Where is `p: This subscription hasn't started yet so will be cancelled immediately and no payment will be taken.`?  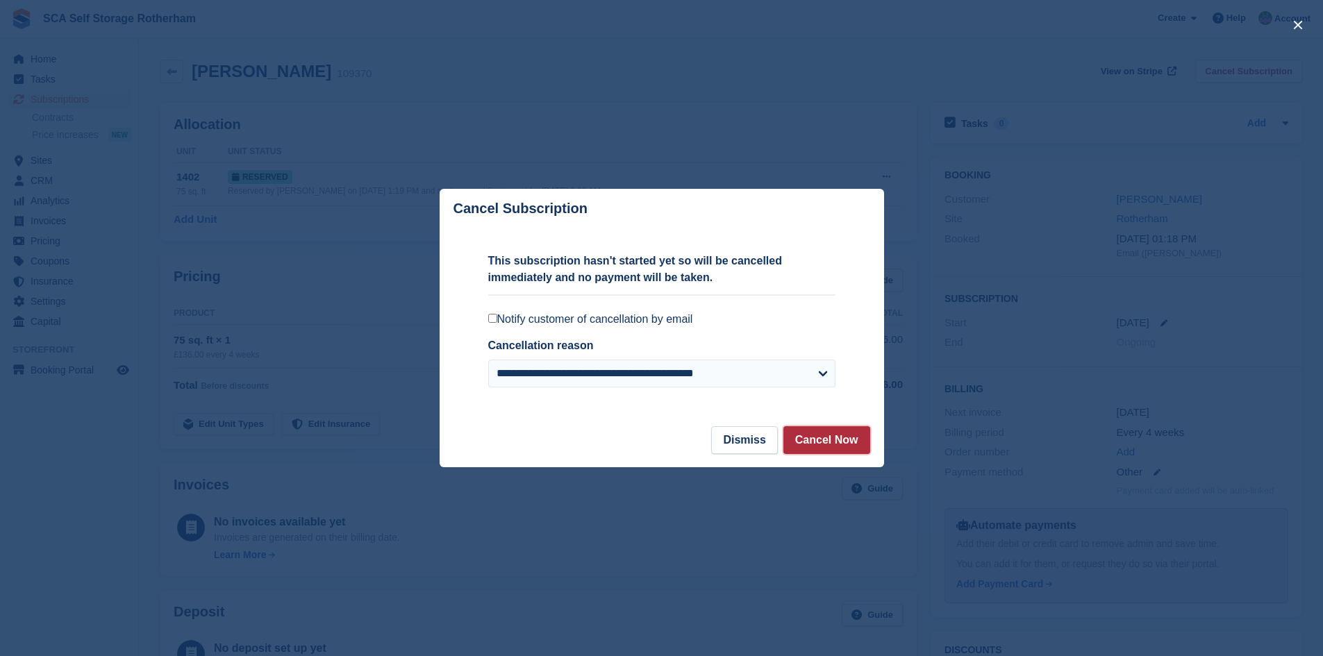
p: This subscription hasn't started yet so will be cancelled immediately and no payment will be taken. is located at coordinates (662, 269).